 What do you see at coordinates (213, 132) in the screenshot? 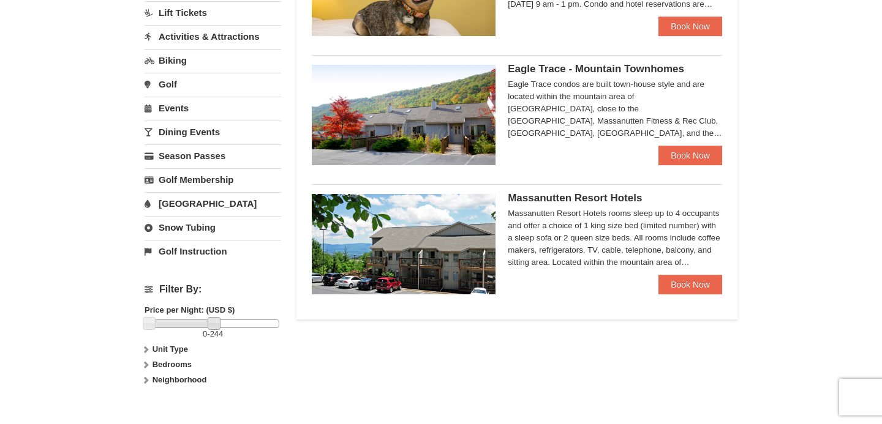
I see `a: Dining Events` at bounding box center [213, 132].